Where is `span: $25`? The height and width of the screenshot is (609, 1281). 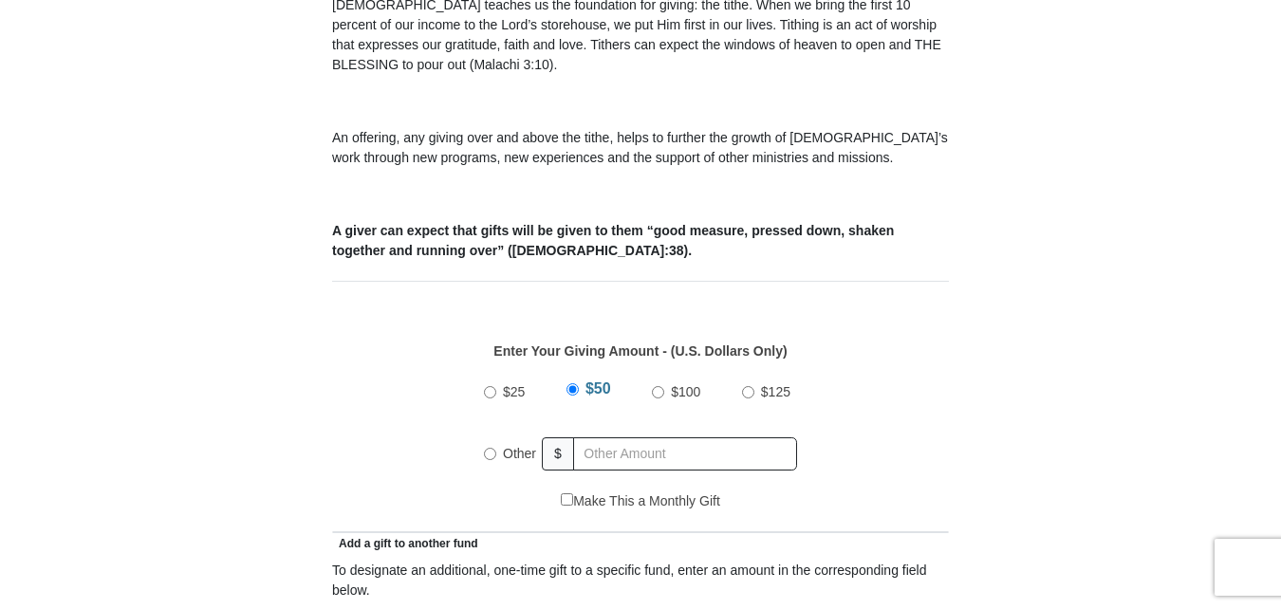
span: $25 is located at coordinates (514, 392).